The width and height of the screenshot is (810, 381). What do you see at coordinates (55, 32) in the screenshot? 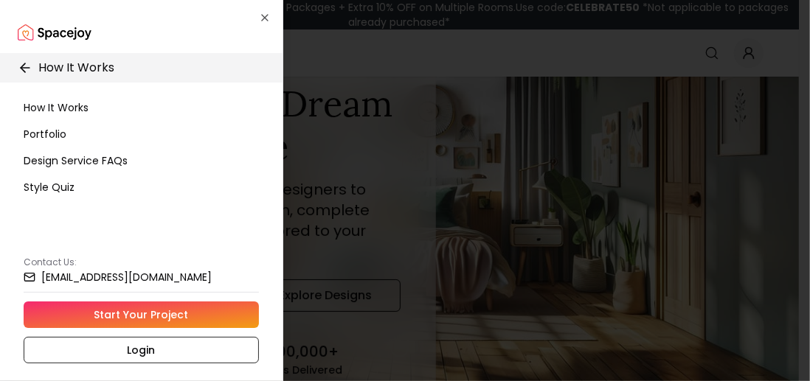
I see `img: Spacejoy Logo` at bounding box center [55, 32].